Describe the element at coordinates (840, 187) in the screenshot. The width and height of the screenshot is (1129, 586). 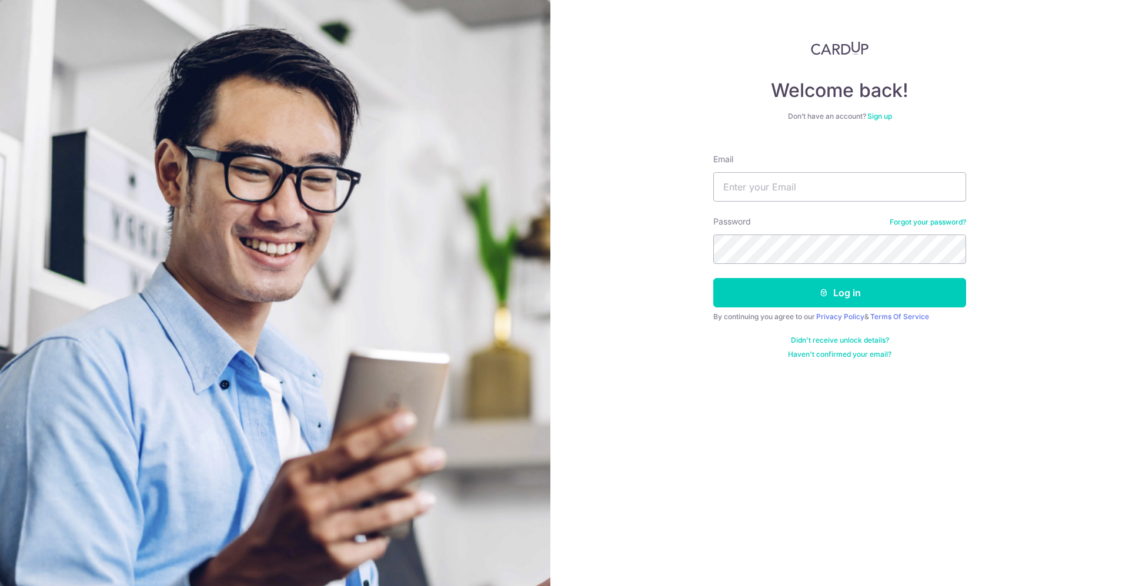
I see `input: Enter your Email` at that location.